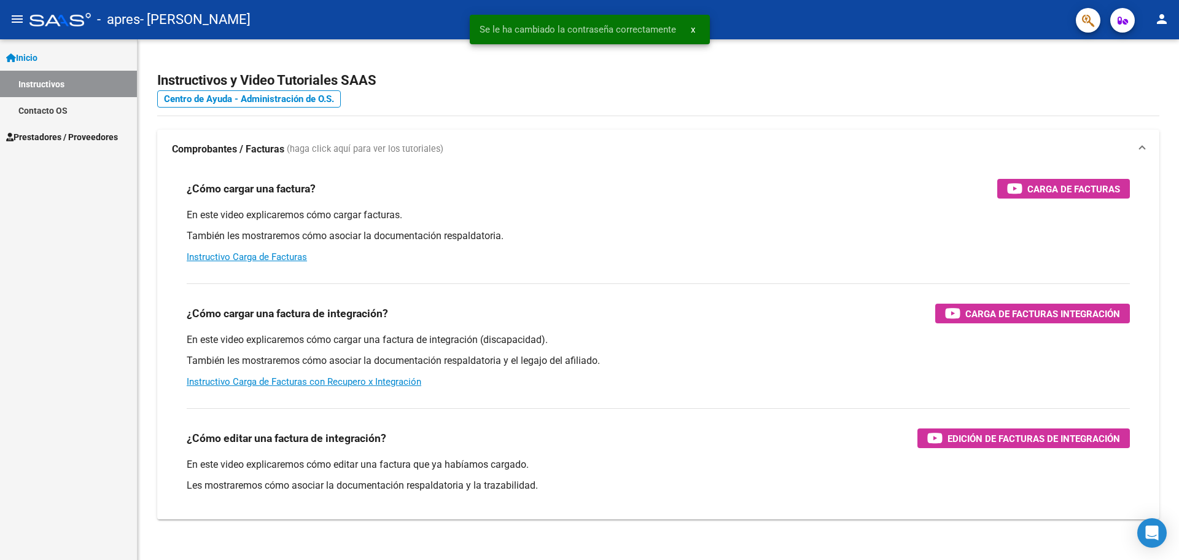  What do you see at coordinates (659, 340) in the screenshot?
I see `p: En este video explicaremos cómo cargar una factura de integración (discapacidad).` at bounding box center [659, 340].